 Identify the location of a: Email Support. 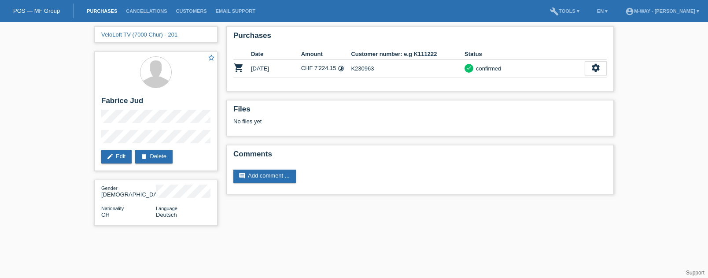
(236, 11).